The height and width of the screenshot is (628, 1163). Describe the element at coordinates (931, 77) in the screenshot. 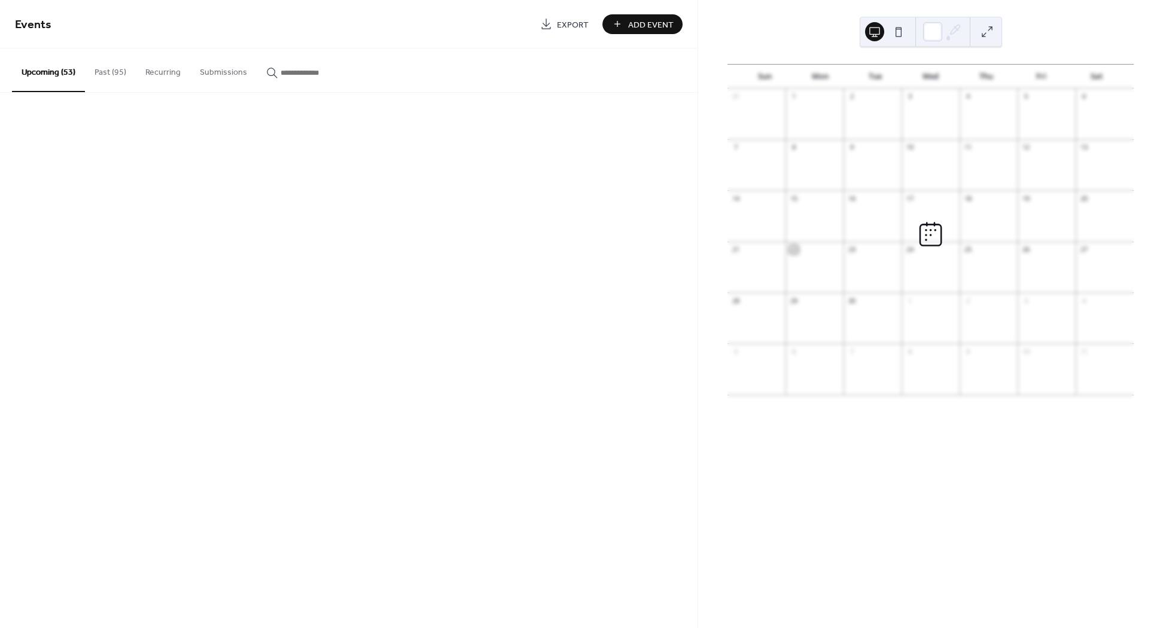

I see `div: Wed` at that location.